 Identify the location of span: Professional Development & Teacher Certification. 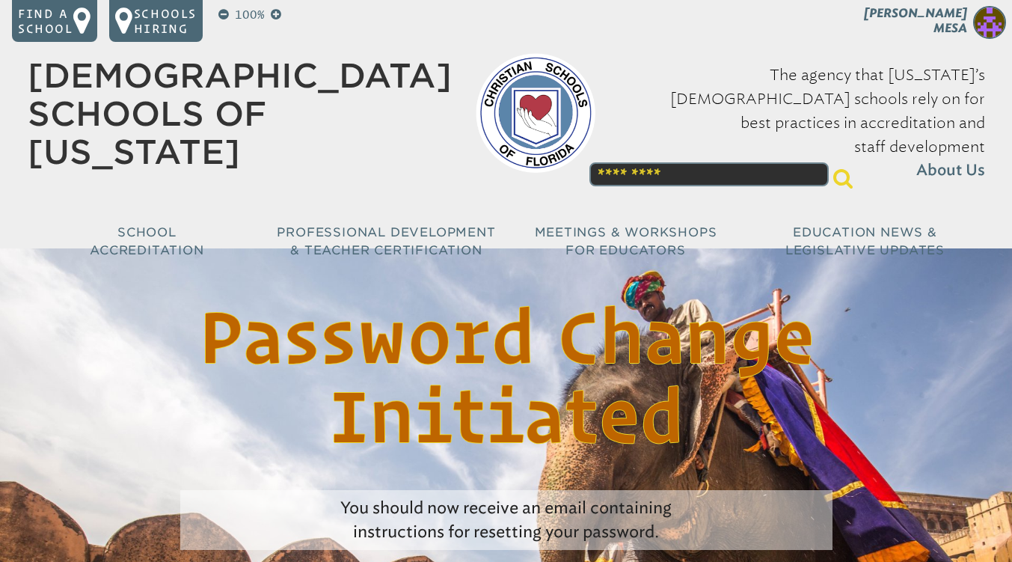
(386, 241).